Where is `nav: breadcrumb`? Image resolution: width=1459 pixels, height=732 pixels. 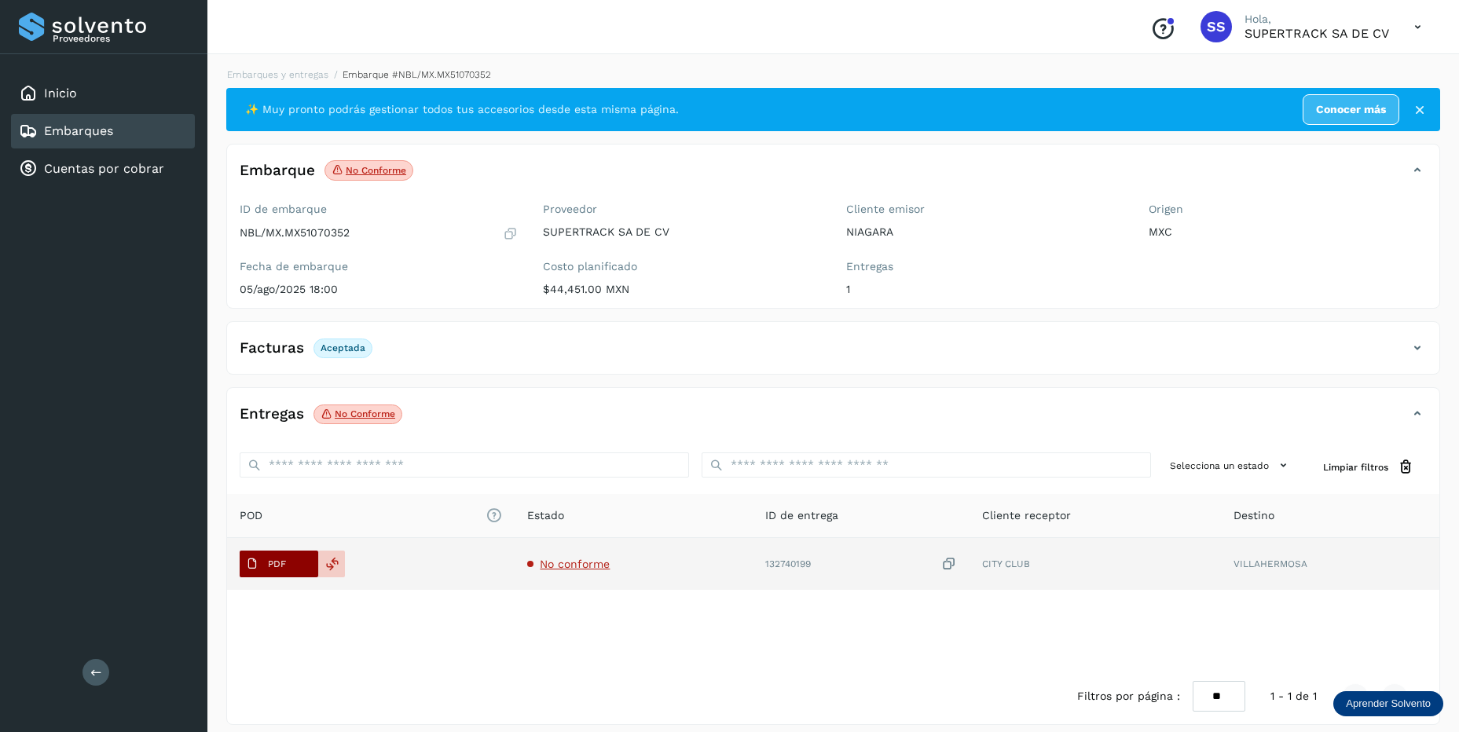
nav: breadcrumb is located at coordinates (833, 75).